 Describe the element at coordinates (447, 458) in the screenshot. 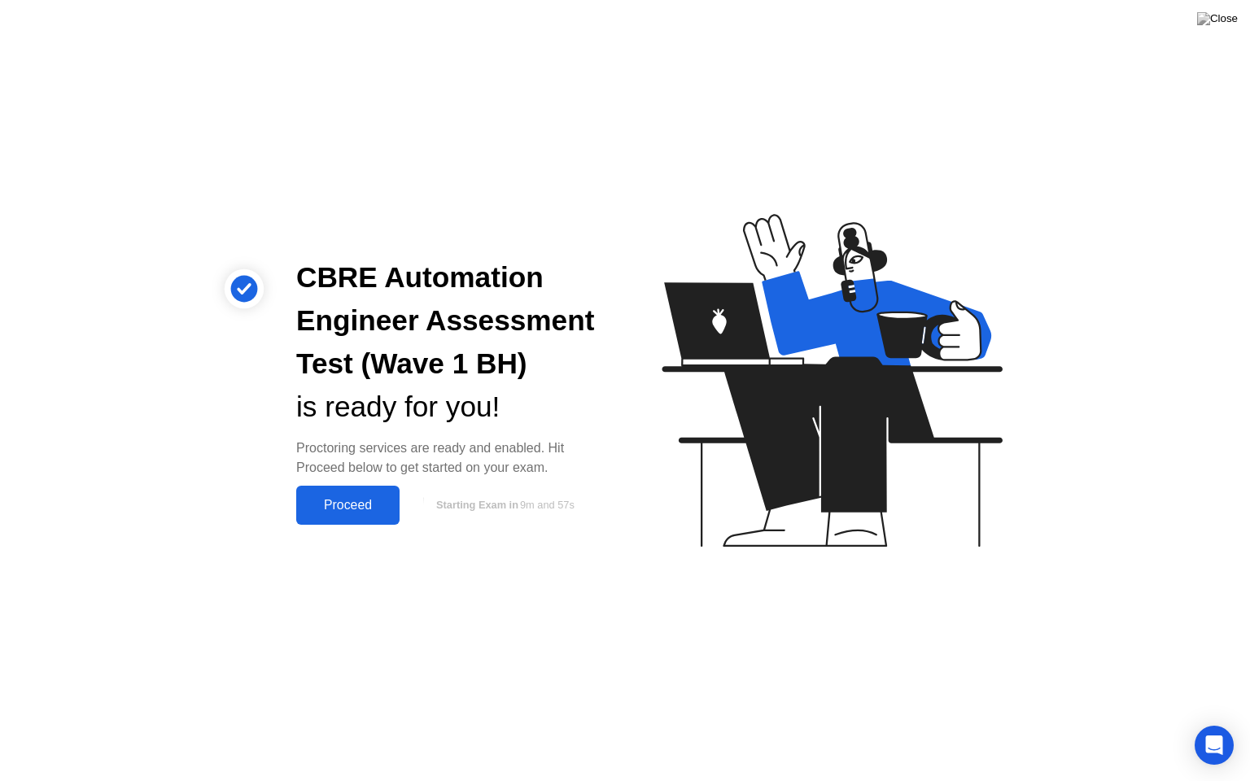

I see `div: Proctoring services are ready and enabled. Hit Proceed below to get started on your exam.` at that location.